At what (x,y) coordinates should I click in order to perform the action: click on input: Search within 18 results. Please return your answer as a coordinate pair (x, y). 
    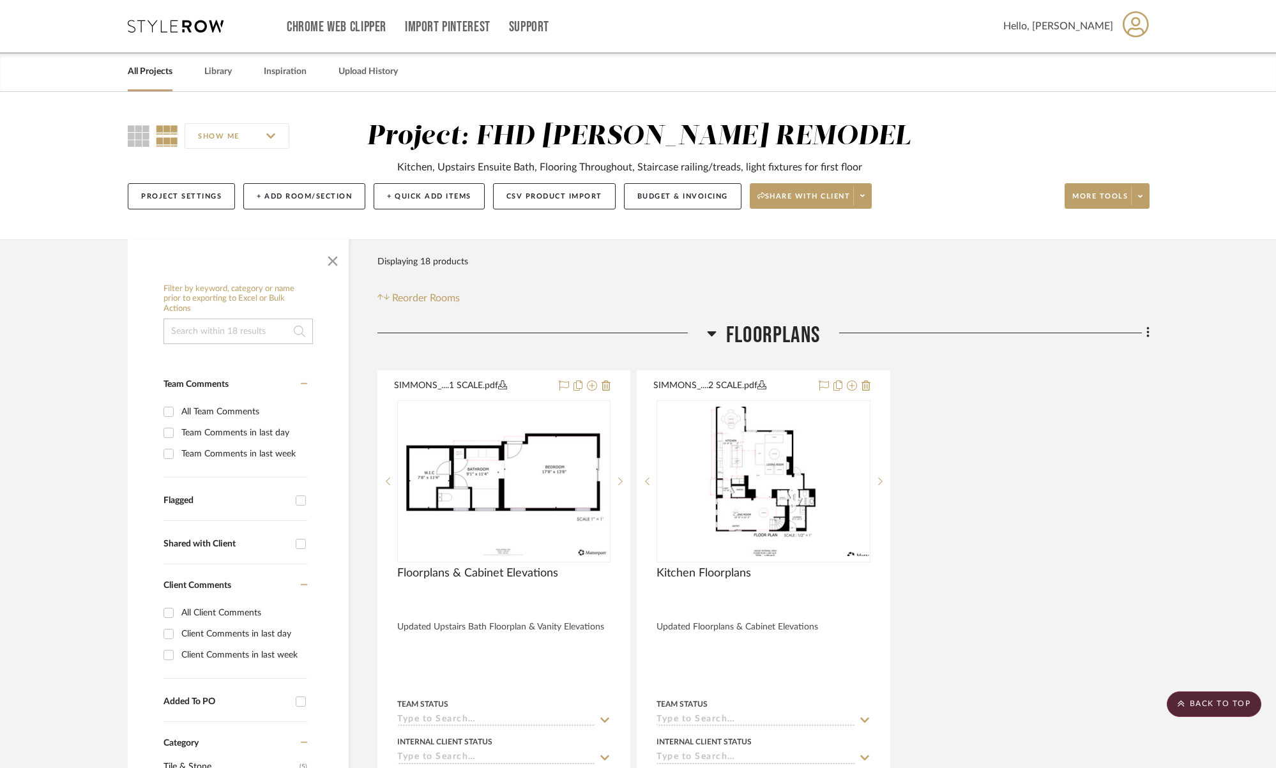
    Looking at the image, I should click on (238, 331).